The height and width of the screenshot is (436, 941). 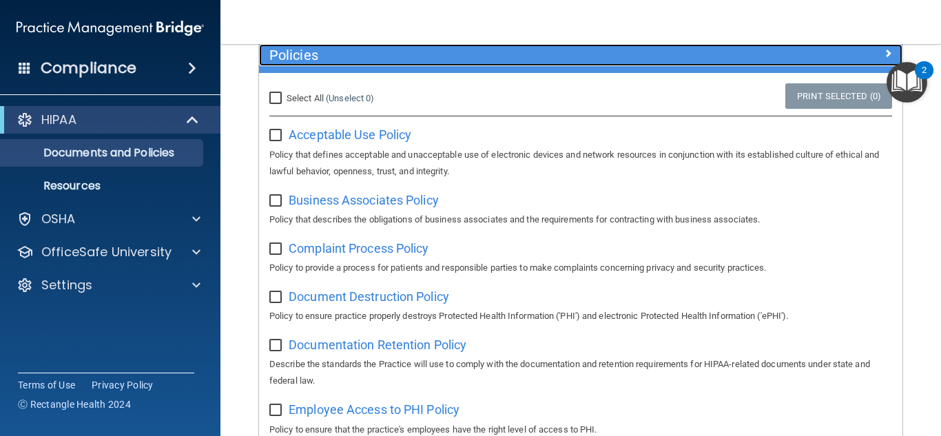 What do you see at coordinates (305, 98) in the screenshot?
I see `span: Select All` at bounding box center [305, 98].